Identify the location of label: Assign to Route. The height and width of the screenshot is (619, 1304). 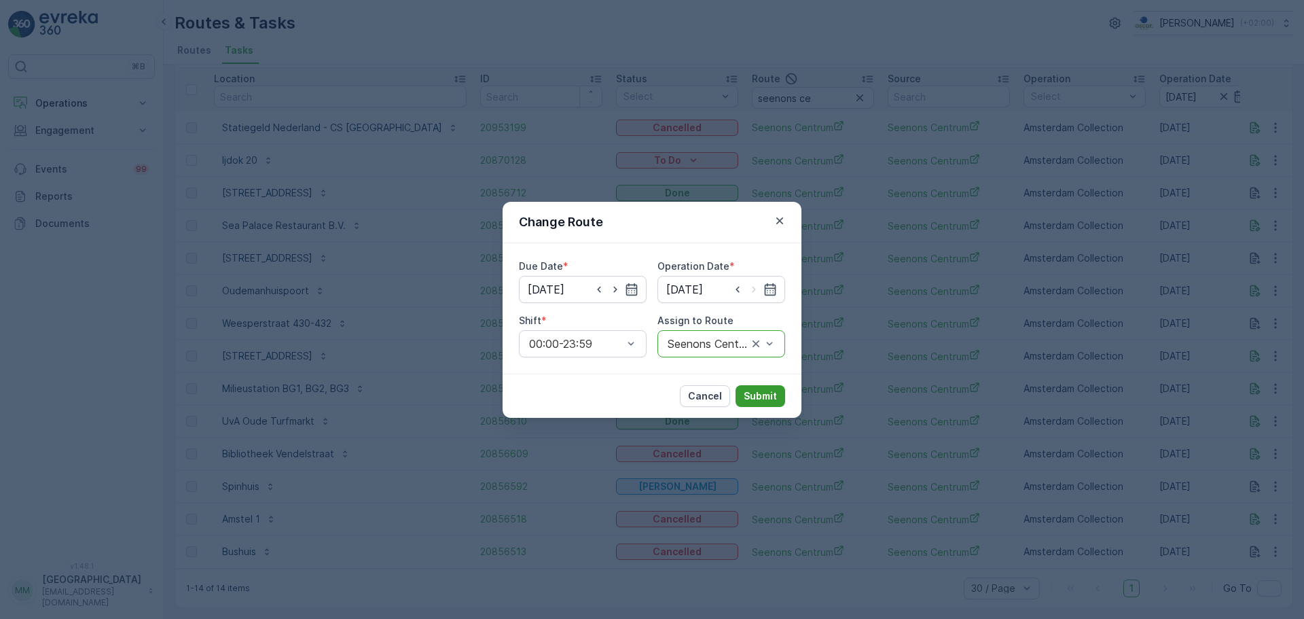
(695, 320).